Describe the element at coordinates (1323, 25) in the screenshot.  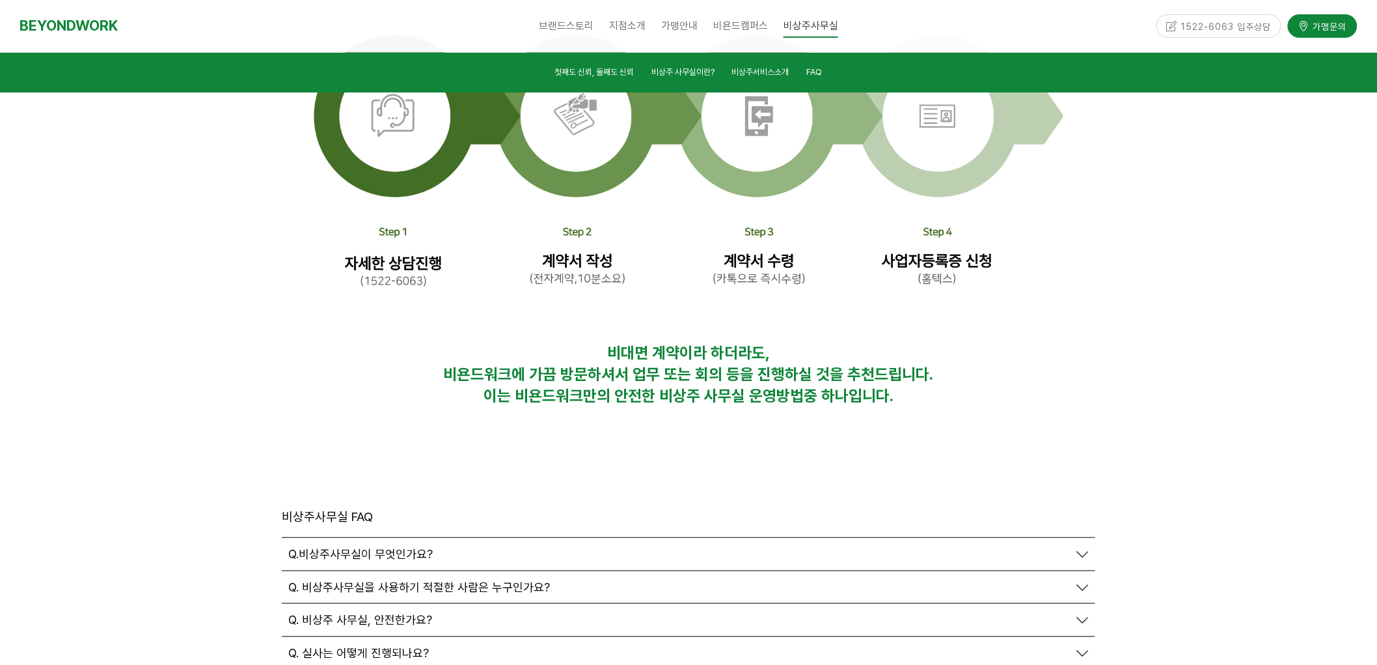
I see `a: 가맹문의` at that location.